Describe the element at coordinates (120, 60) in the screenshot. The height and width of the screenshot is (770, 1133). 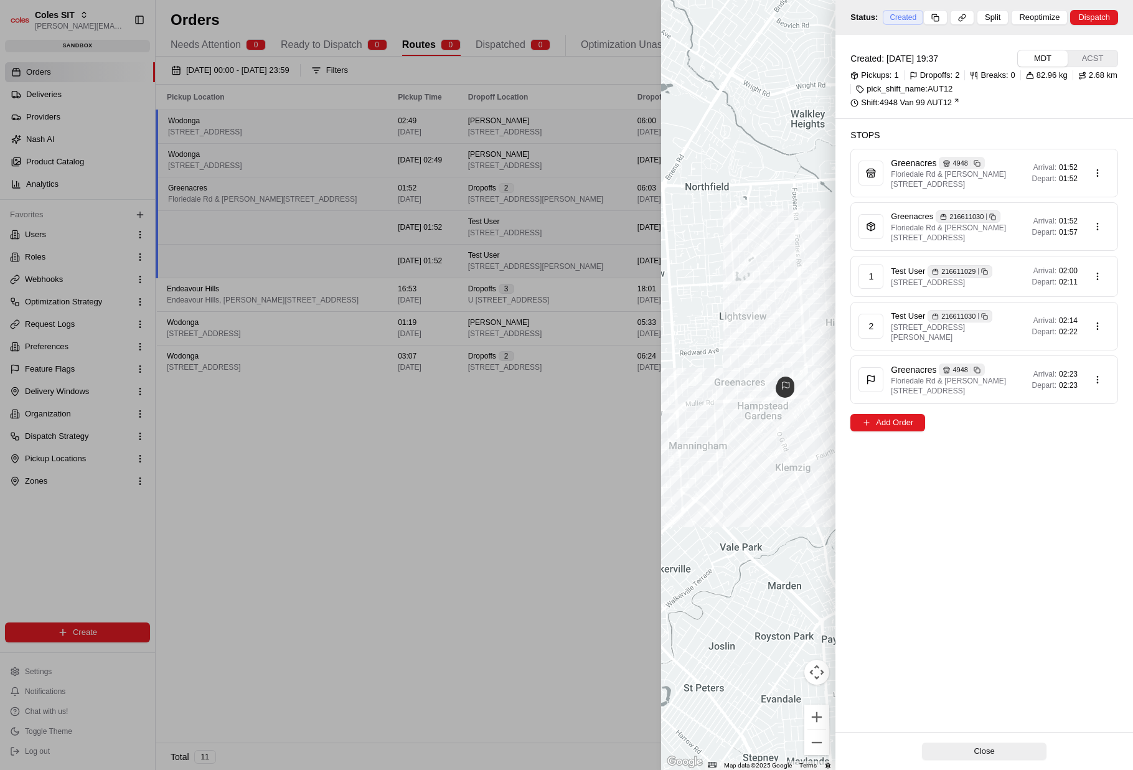
I see `p: Welcome 👋` at that location.